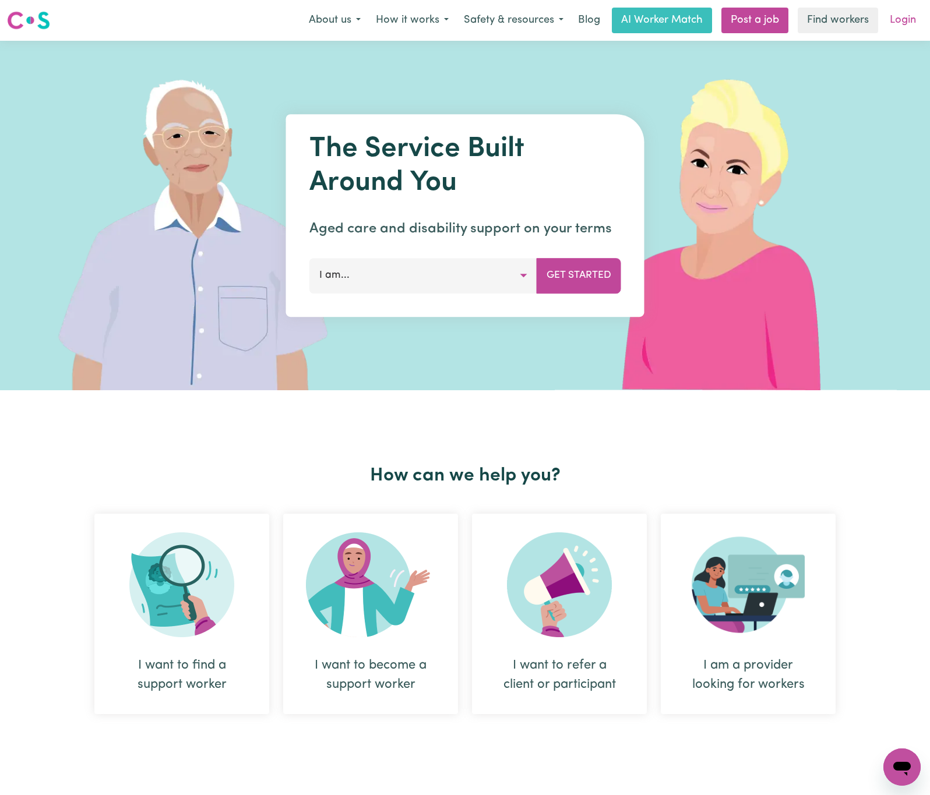 Image resolution: width=930 pixels, height=795 pixels. Describe the element at coordinates (513, 20) in the screenshot. I see `button: Safety & resources` at that location.